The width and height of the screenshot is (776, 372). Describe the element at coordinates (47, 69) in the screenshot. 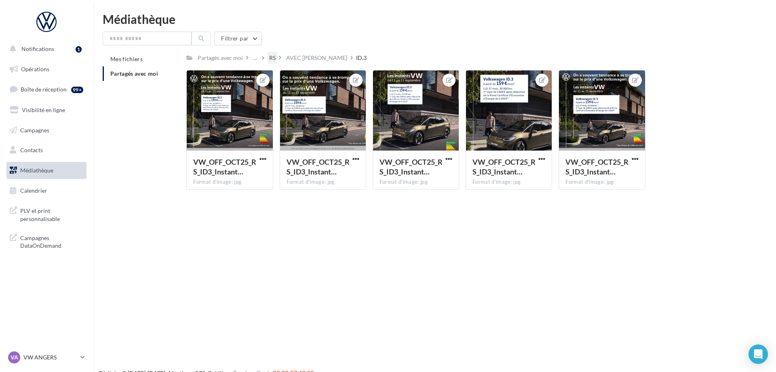

I see `a: Opérations` at that location.